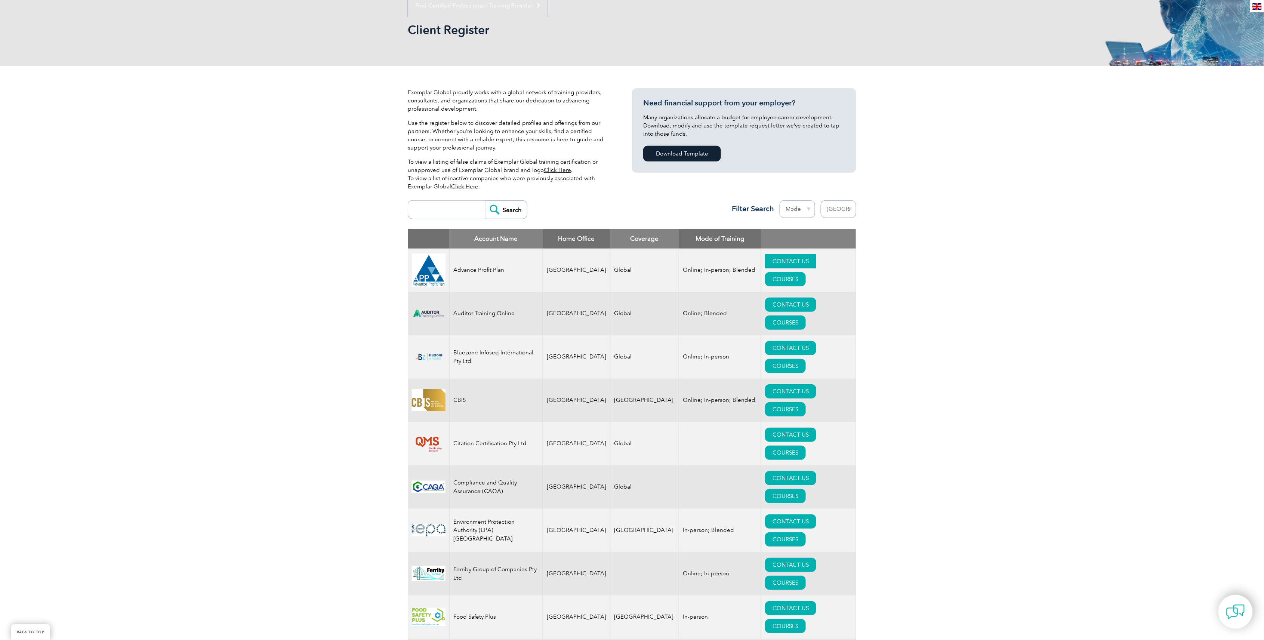  I want to click on img: 8f79303c-692d-ec11-b6e6-0022481838a2-logo.jpg, so click(429, 487).